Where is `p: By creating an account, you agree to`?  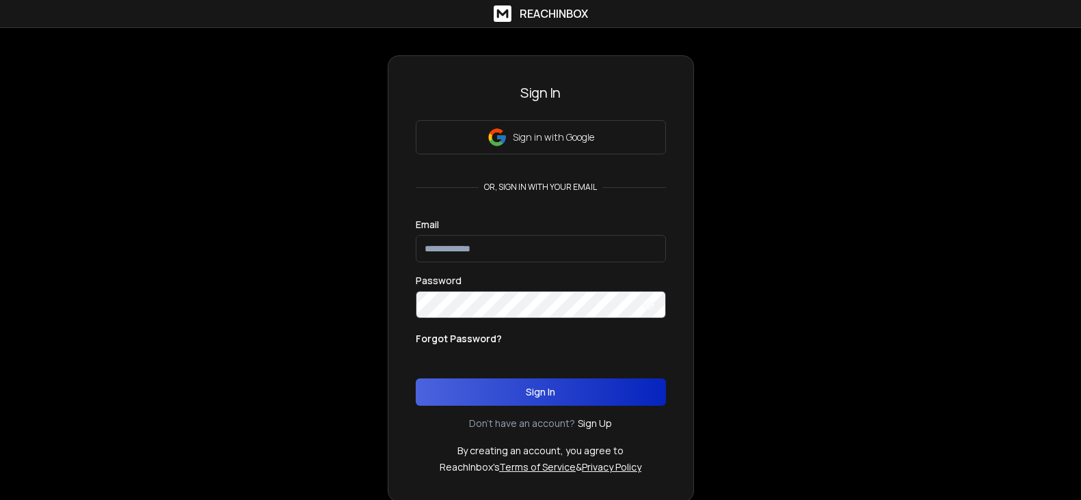
p: By creating an account, you agree to is located at coordinates (540, 451).